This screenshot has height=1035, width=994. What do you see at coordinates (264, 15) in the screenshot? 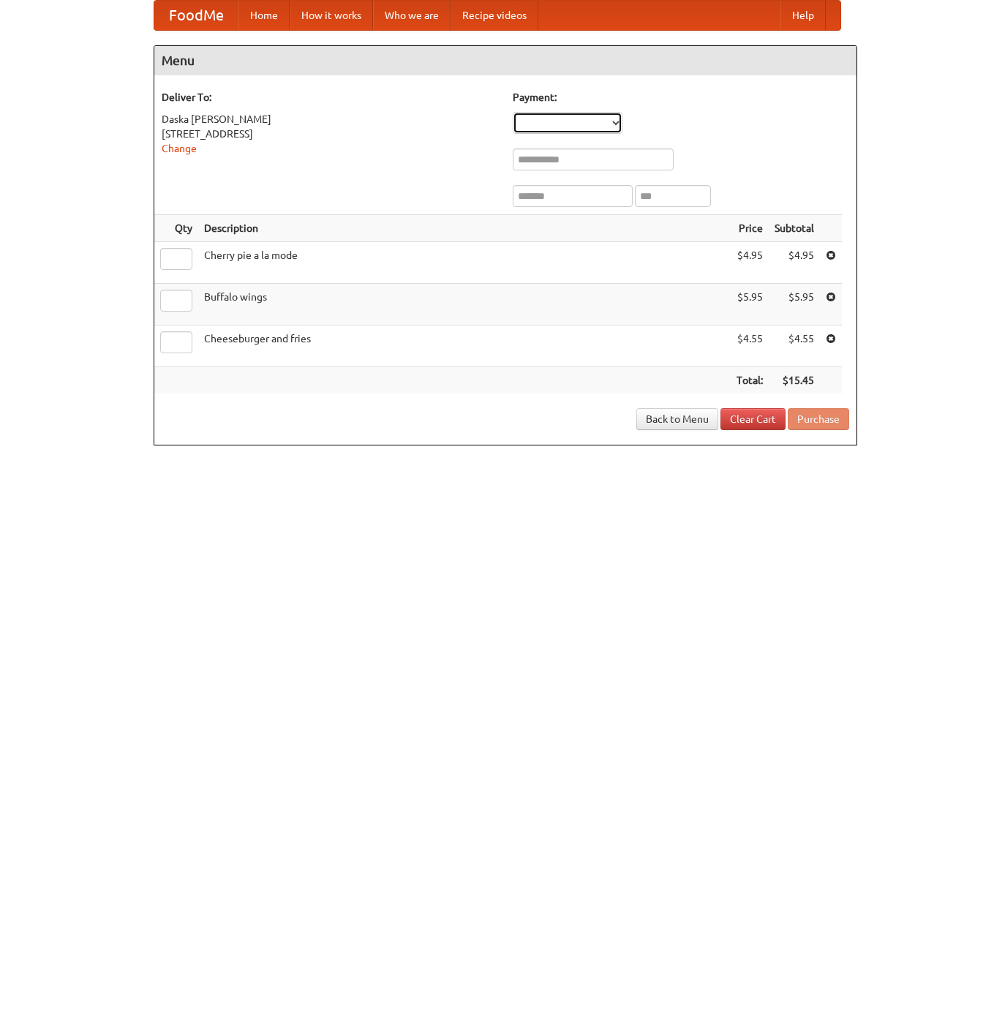
I see `a: Home` at bounding box center [264, 15].